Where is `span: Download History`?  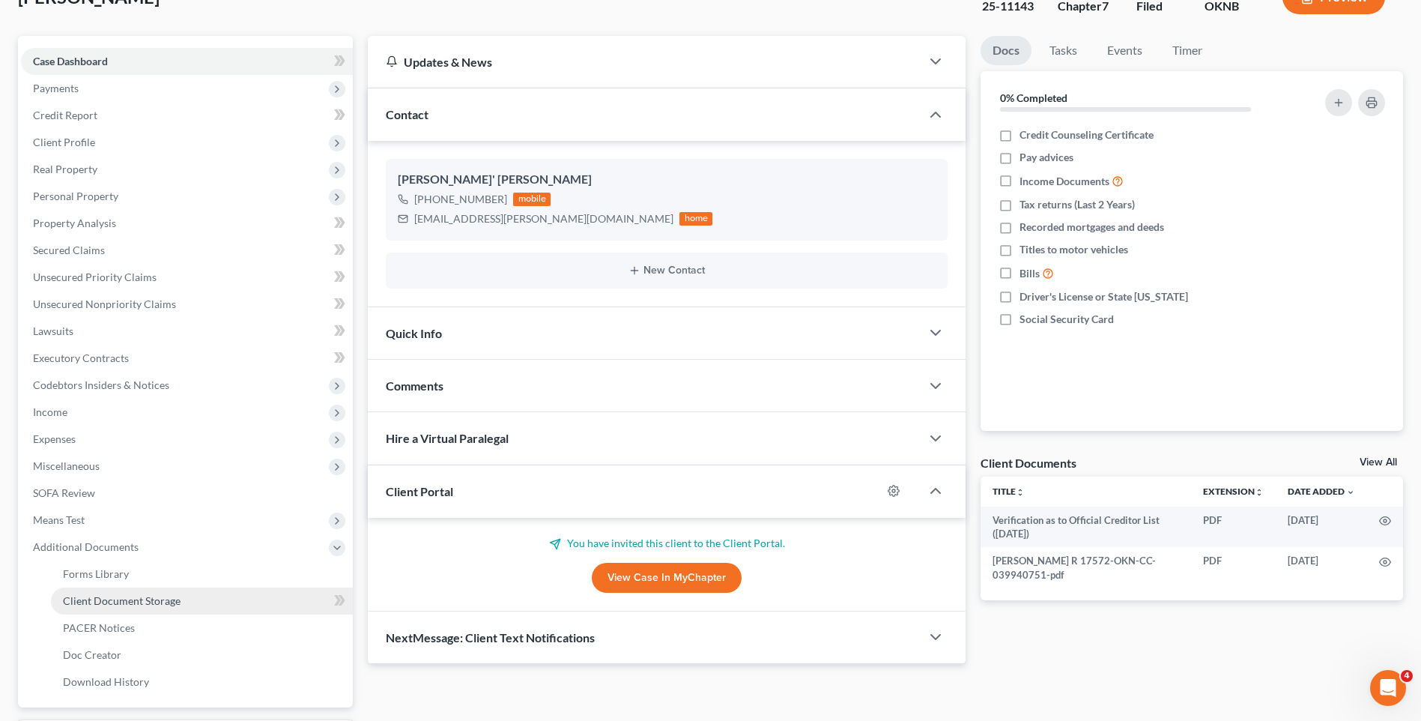 span: Download History is located at coordinates (106, 681).